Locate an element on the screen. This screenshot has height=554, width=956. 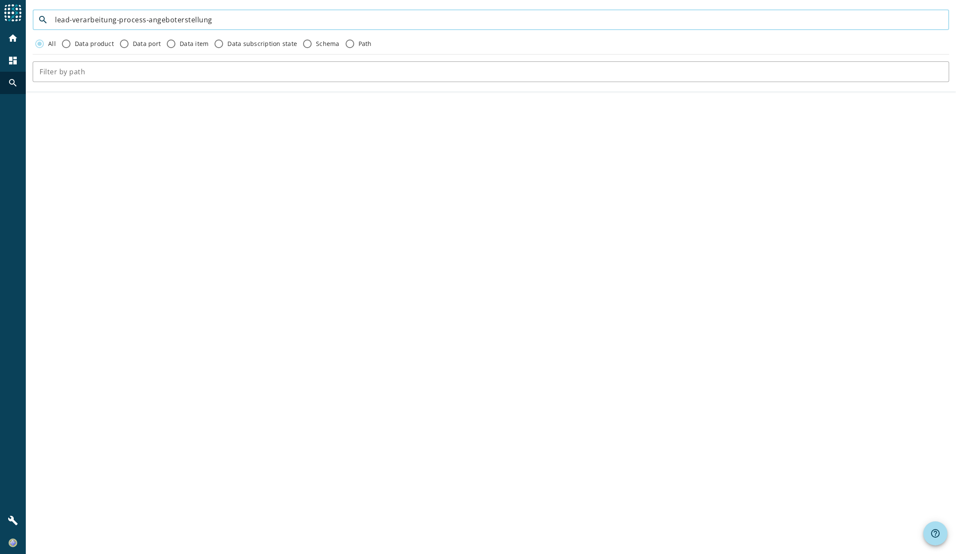
label: Data port is located at coordinates (146, 44).